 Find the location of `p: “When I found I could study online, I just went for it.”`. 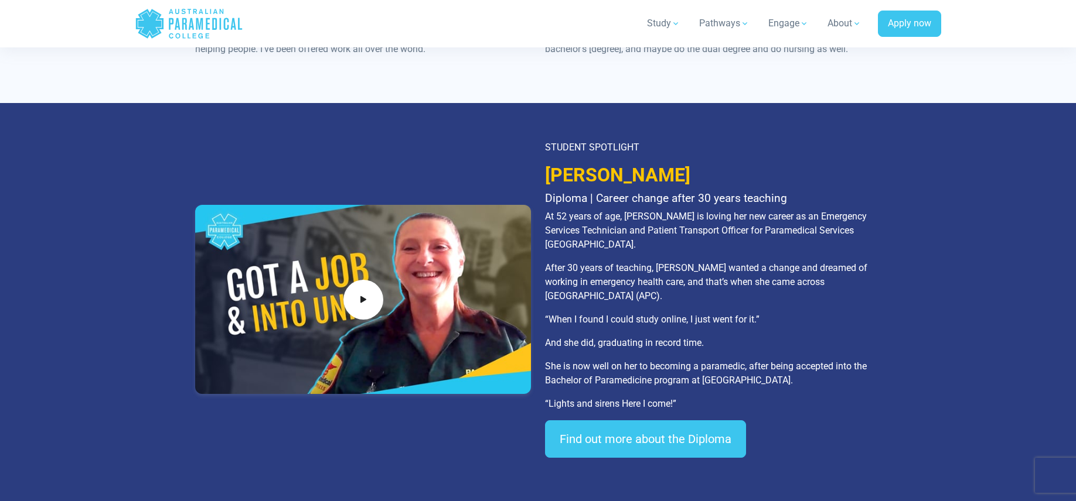

p: “When I found I could study online, I just went for it.” is located at coordinates (712, 320).